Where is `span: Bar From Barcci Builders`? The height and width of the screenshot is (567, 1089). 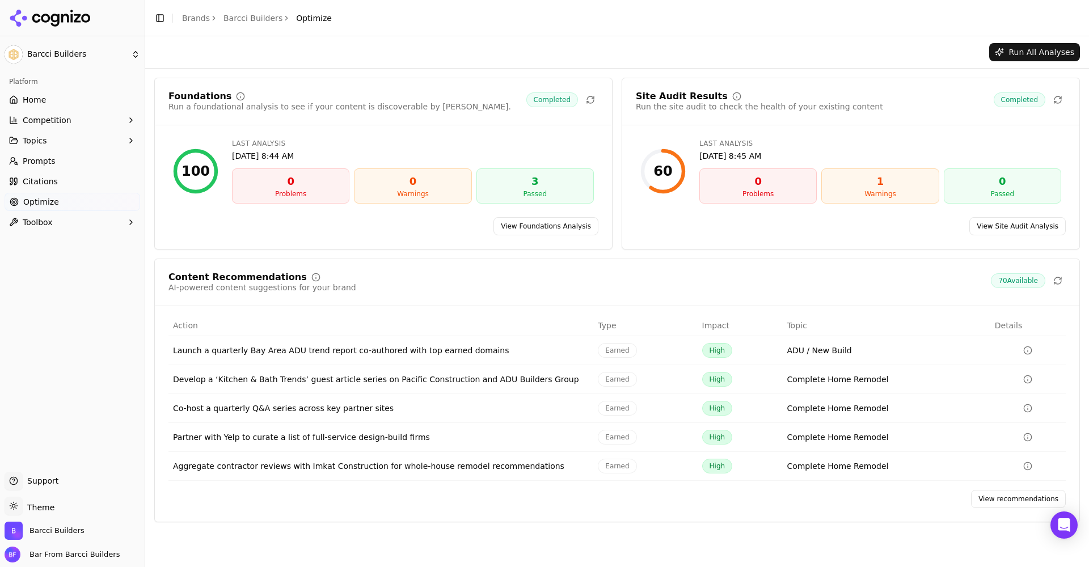 span: Bar From Barcci Builders is located at coordinates (72, 555).